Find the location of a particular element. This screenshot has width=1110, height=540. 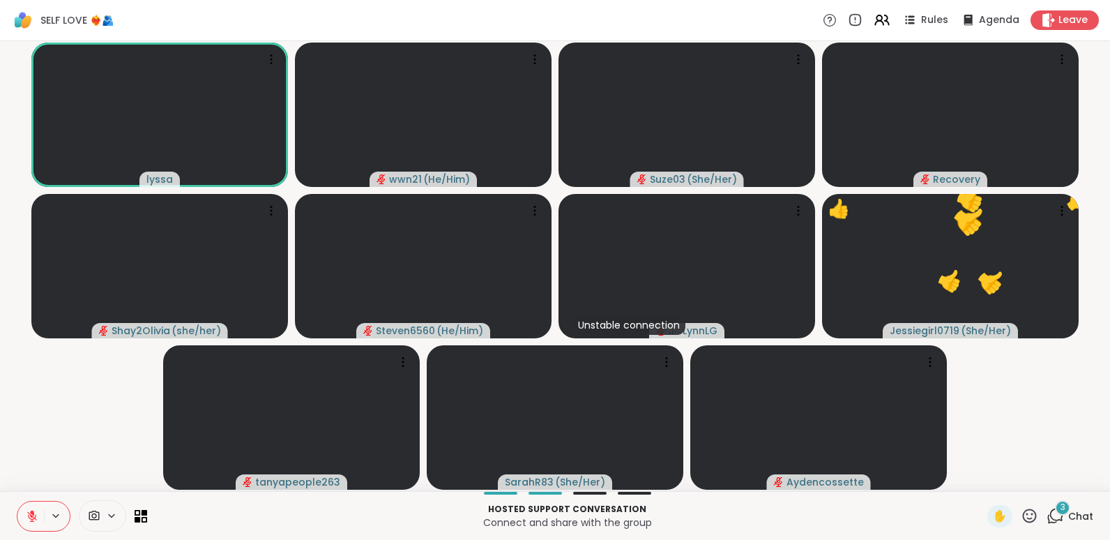

span: lyssa is located at coordinates (160, 179).